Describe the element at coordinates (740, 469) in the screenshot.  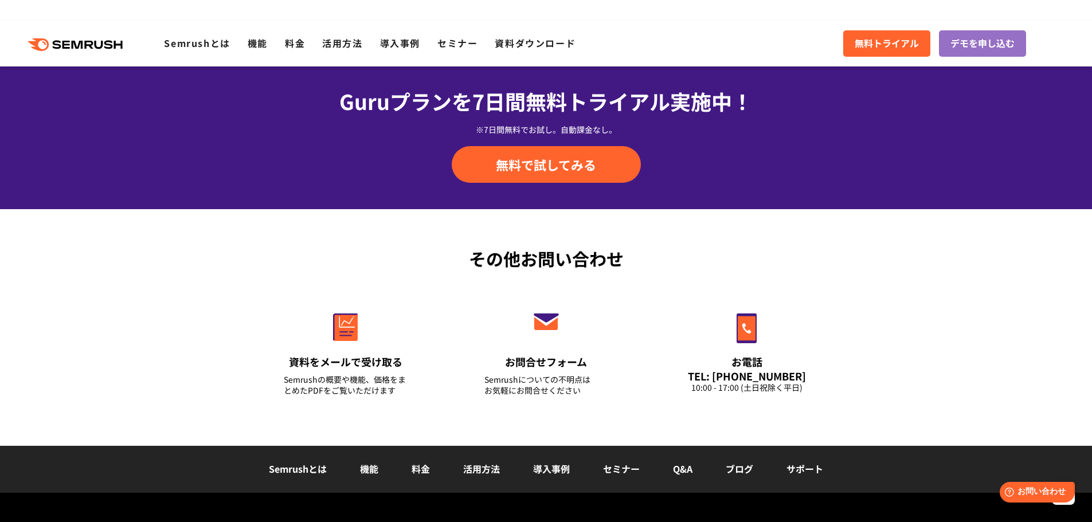
I see `a: ブログ` at that location.